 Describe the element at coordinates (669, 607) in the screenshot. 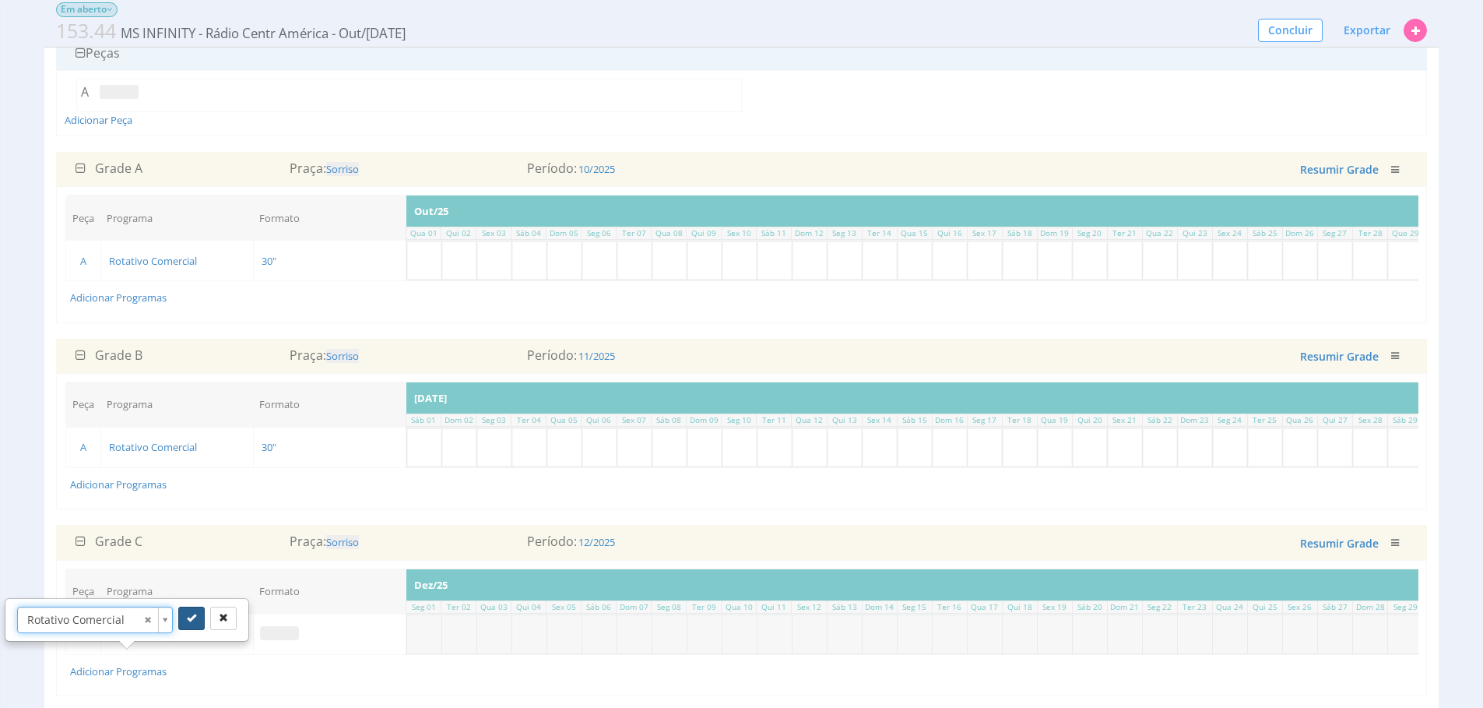

I see `td: Seg 08` at that location.